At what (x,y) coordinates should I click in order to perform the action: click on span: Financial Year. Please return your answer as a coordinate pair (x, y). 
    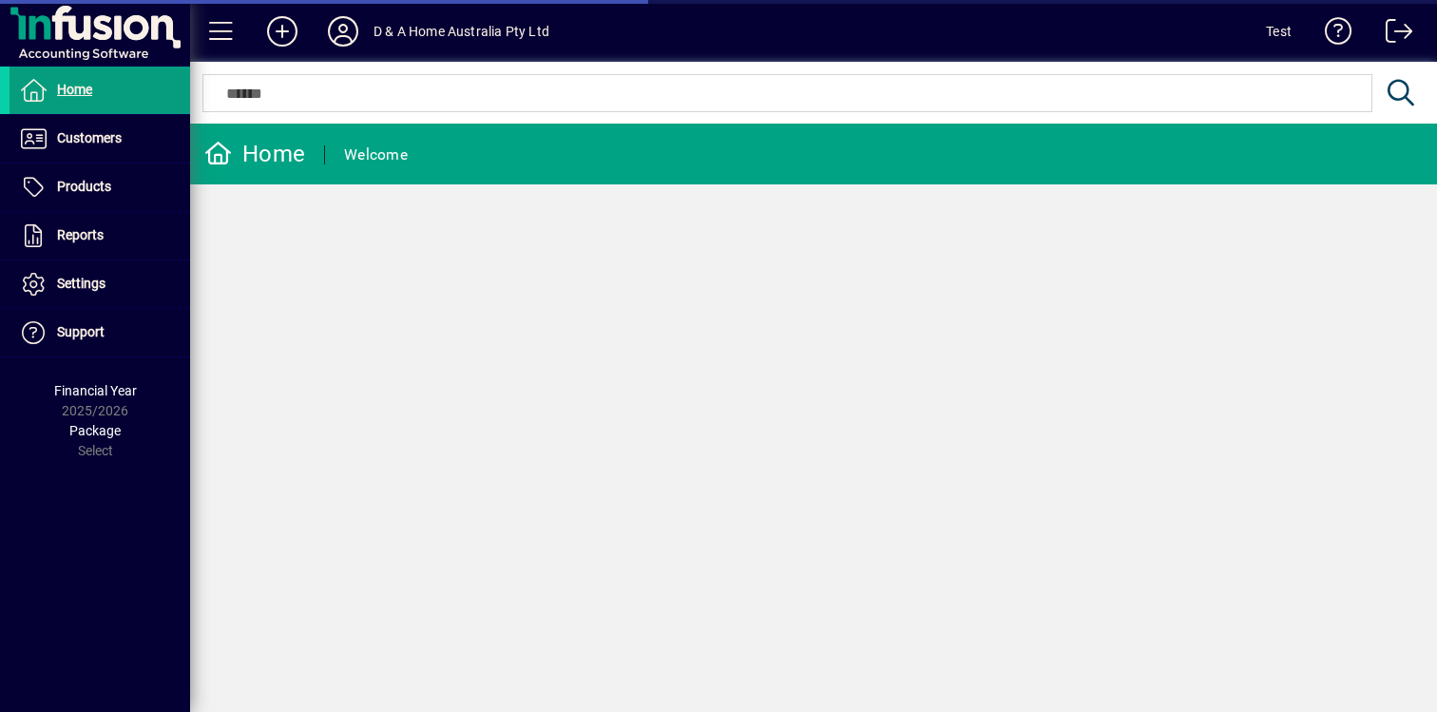
    Looking at the image, I should click on (95, 391).